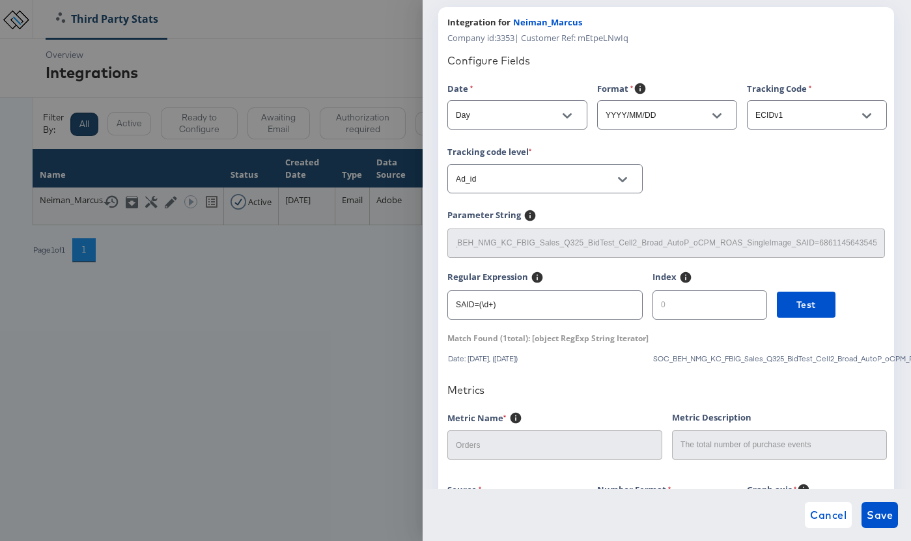 The image size is (911, 541). What do you see at coordinates (548, 338) in the screenshot?
I see `div: [object RegExp String Iterator]` at bounding box center [548, 338].